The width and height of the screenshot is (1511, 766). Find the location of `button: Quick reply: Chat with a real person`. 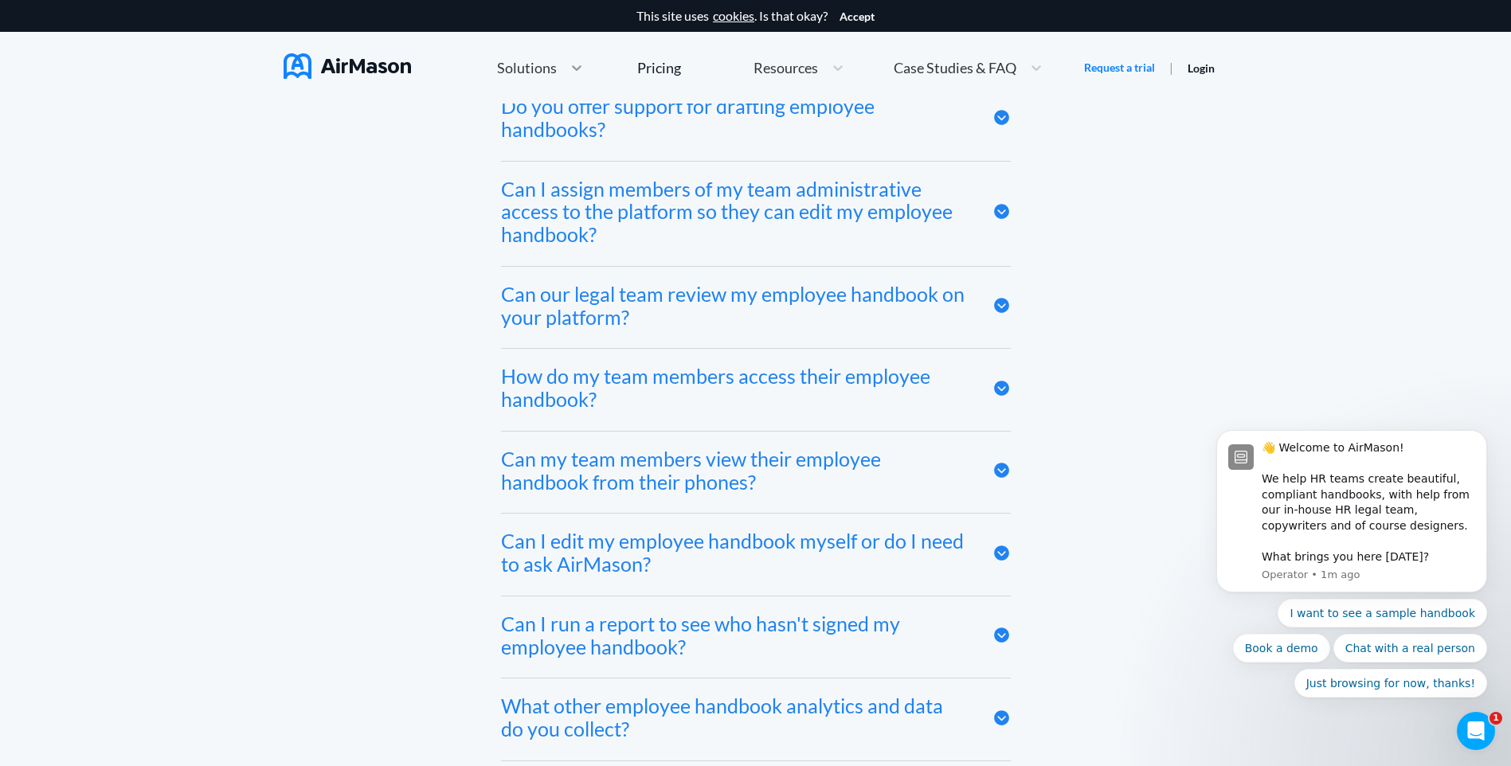

button: Quick reply: Chat with a real person is located at coordinates (217, 341).